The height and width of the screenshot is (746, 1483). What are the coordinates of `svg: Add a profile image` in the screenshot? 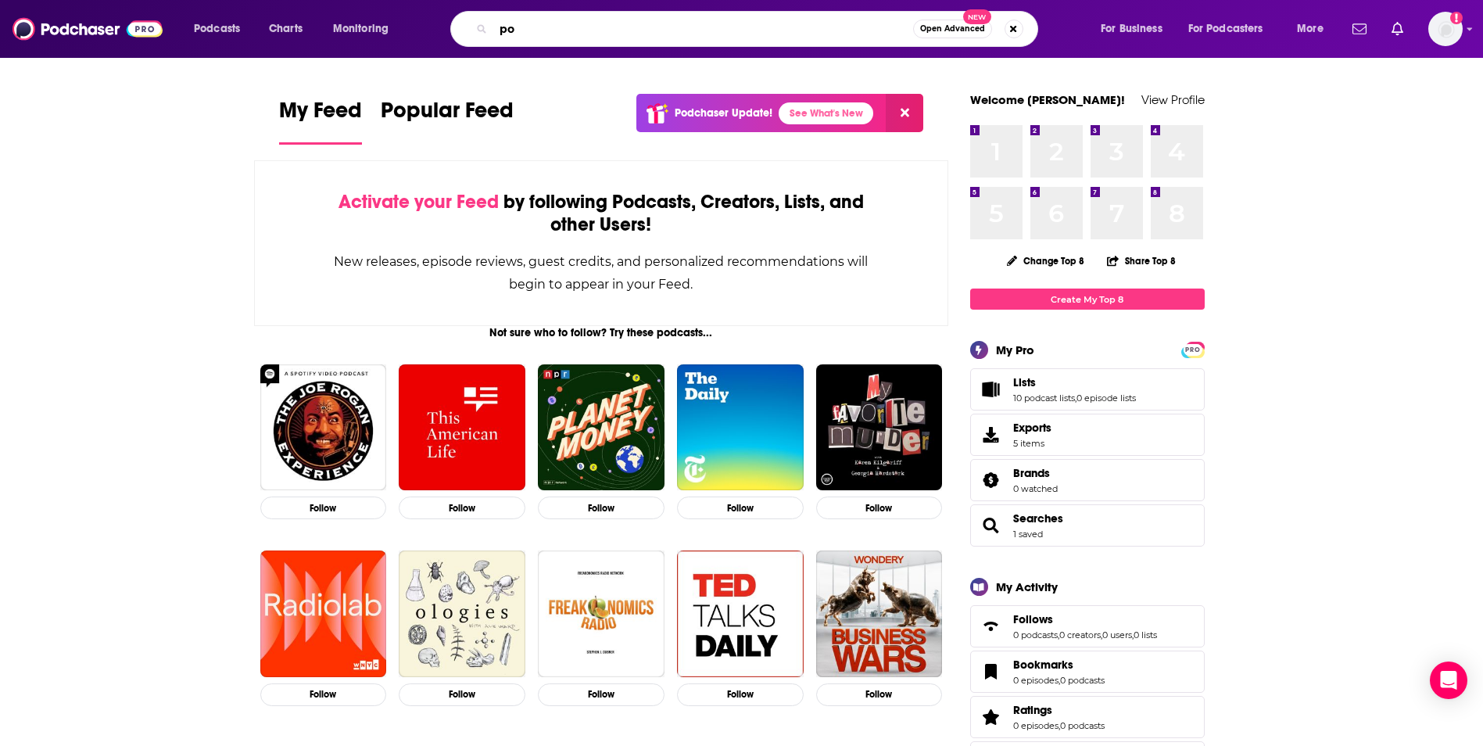 It's located at (1457, 18).